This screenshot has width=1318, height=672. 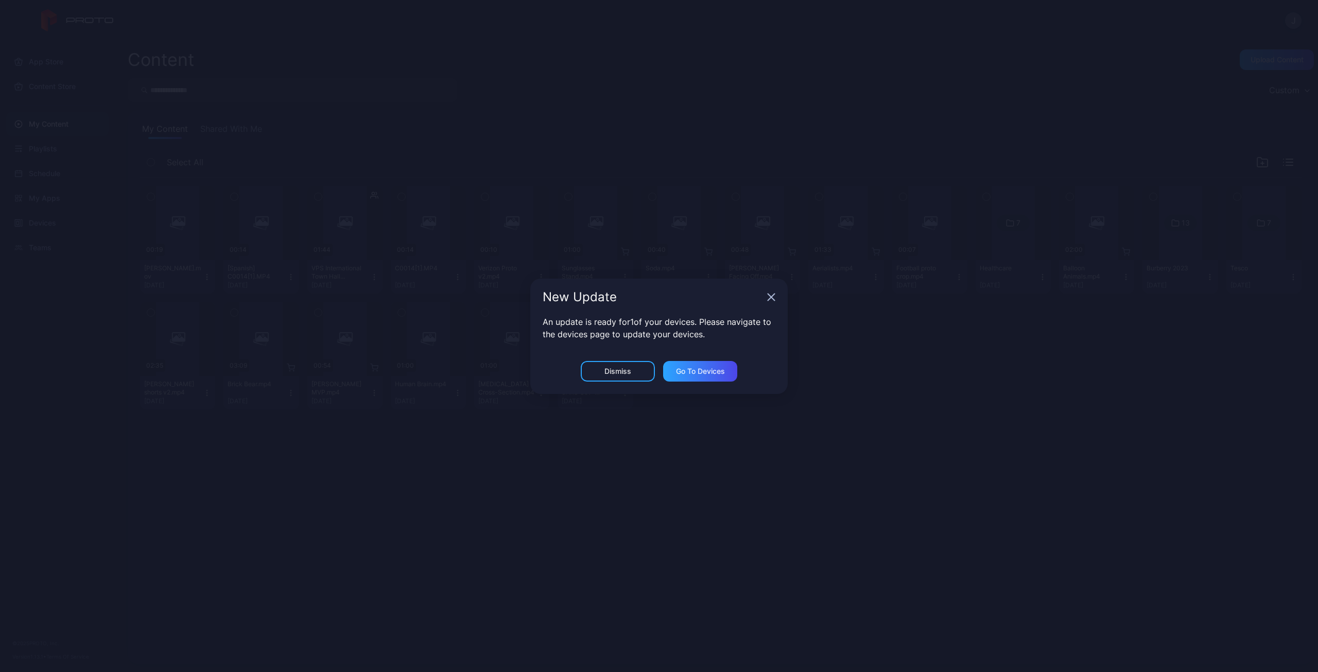 What do you see at coordinates (618, 371) in the screenshot?
I see `button: Dismiss` at bounding box center [618, 371].